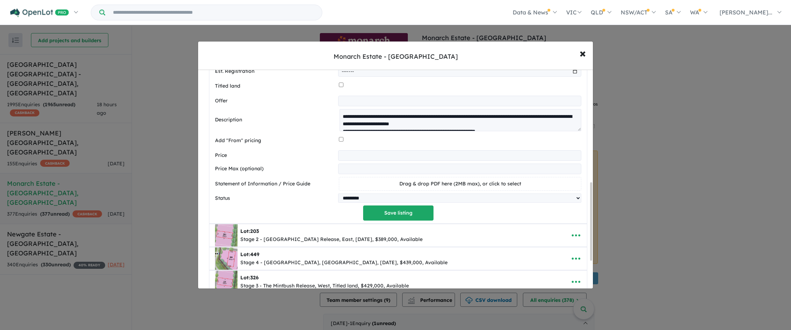 This screenshot has height=330, width=791. What do you see at coordinates (226, 259) in the screenshot?
I see `img: Monarch%20Estate%20-%20Deanside%20-%20Lot%20449___1750296435.jpg` at bounding box center [226, 259].